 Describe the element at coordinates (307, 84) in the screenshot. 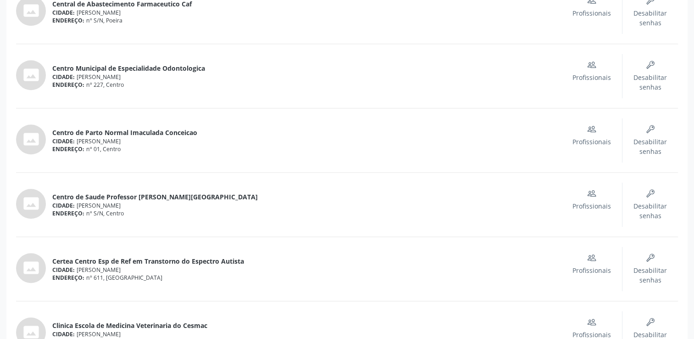

I see `div: nº 227, Centro` at that location.